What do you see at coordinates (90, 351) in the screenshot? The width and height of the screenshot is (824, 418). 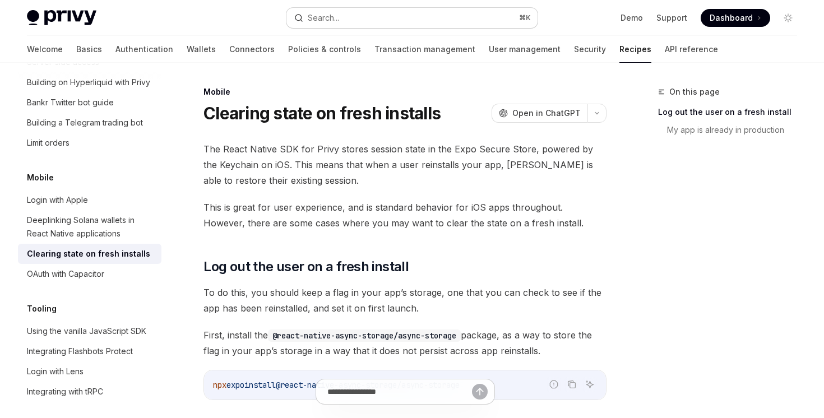 I see `a: Integrating Flashbots Protect` at bounding box center [90, 351].